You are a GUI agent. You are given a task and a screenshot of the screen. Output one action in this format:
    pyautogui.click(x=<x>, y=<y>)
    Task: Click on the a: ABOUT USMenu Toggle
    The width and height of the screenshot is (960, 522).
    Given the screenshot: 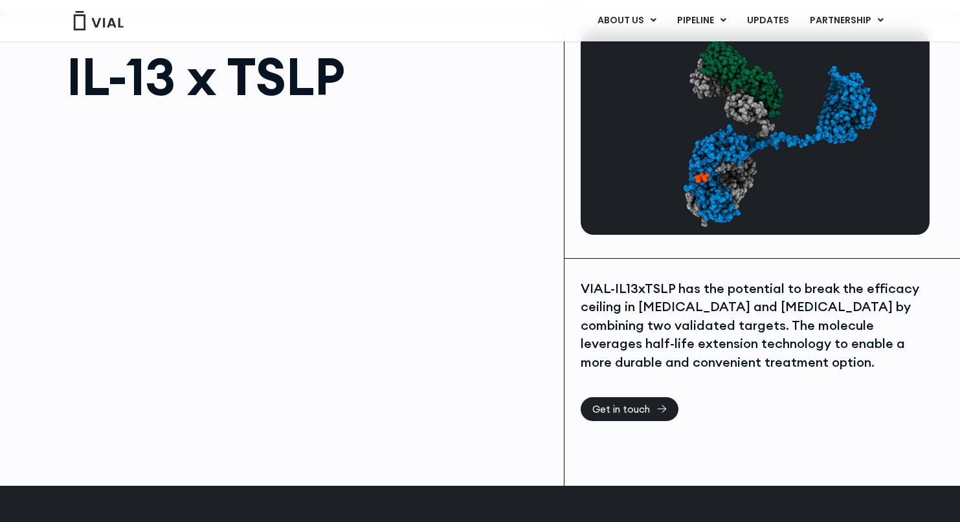 What is the action you would take?
    pyautogui.click(x=626, y=21)
    